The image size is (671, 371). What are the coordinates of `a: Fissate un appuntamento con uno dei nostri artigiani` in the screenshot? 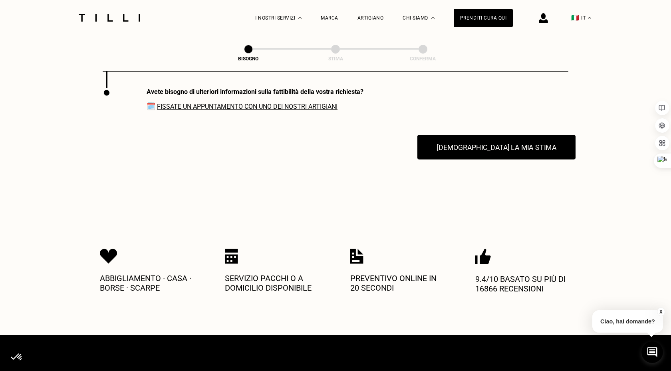 It's located at (247, 106).